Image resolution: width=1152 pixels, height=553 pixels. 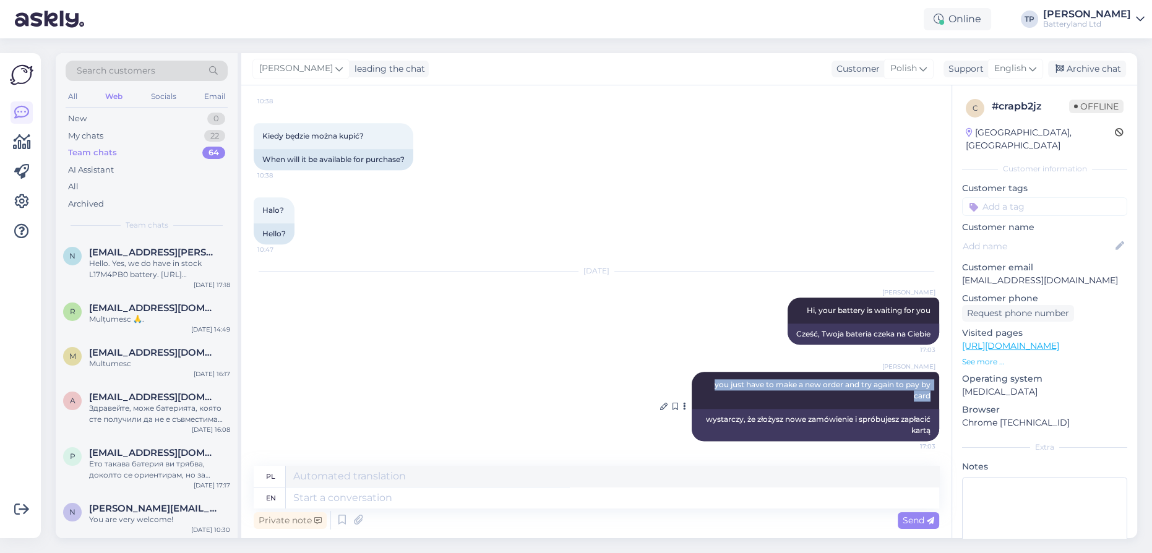 What do you see at coordinates (1087, 69) in the screenshot?
I see `div: Archive chat` at bounding box center [1087, 69].